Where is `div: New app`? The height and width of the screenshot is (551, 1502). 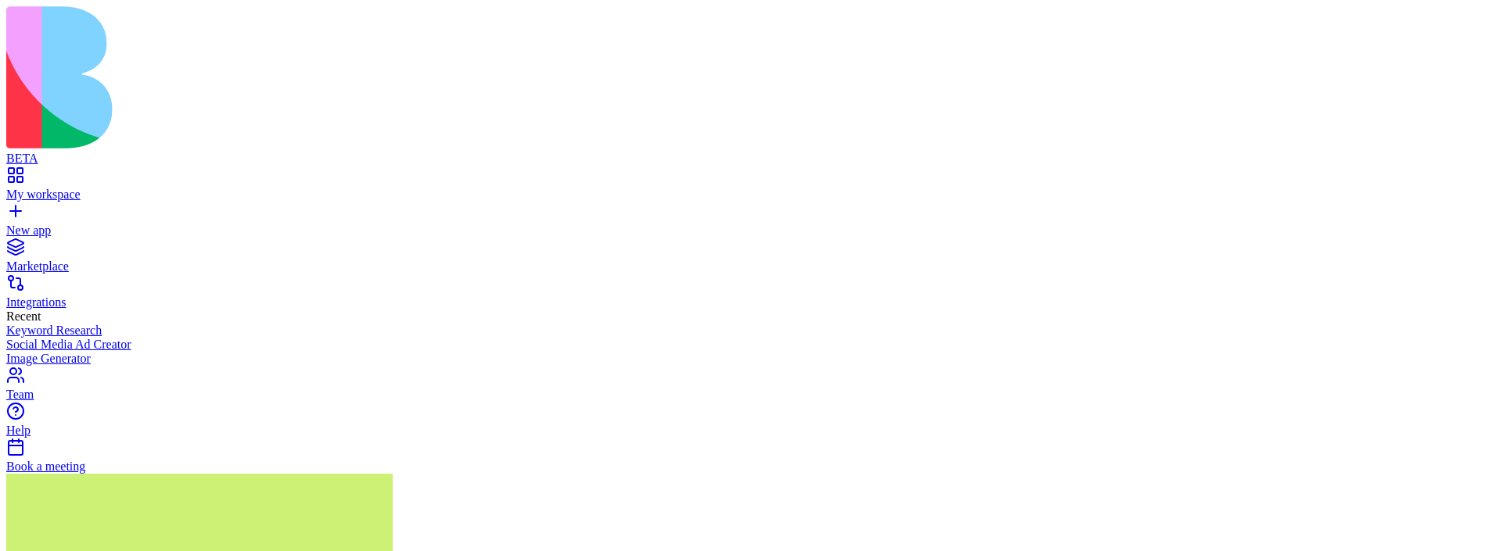 div: New app is located at coordinates (751, 231).